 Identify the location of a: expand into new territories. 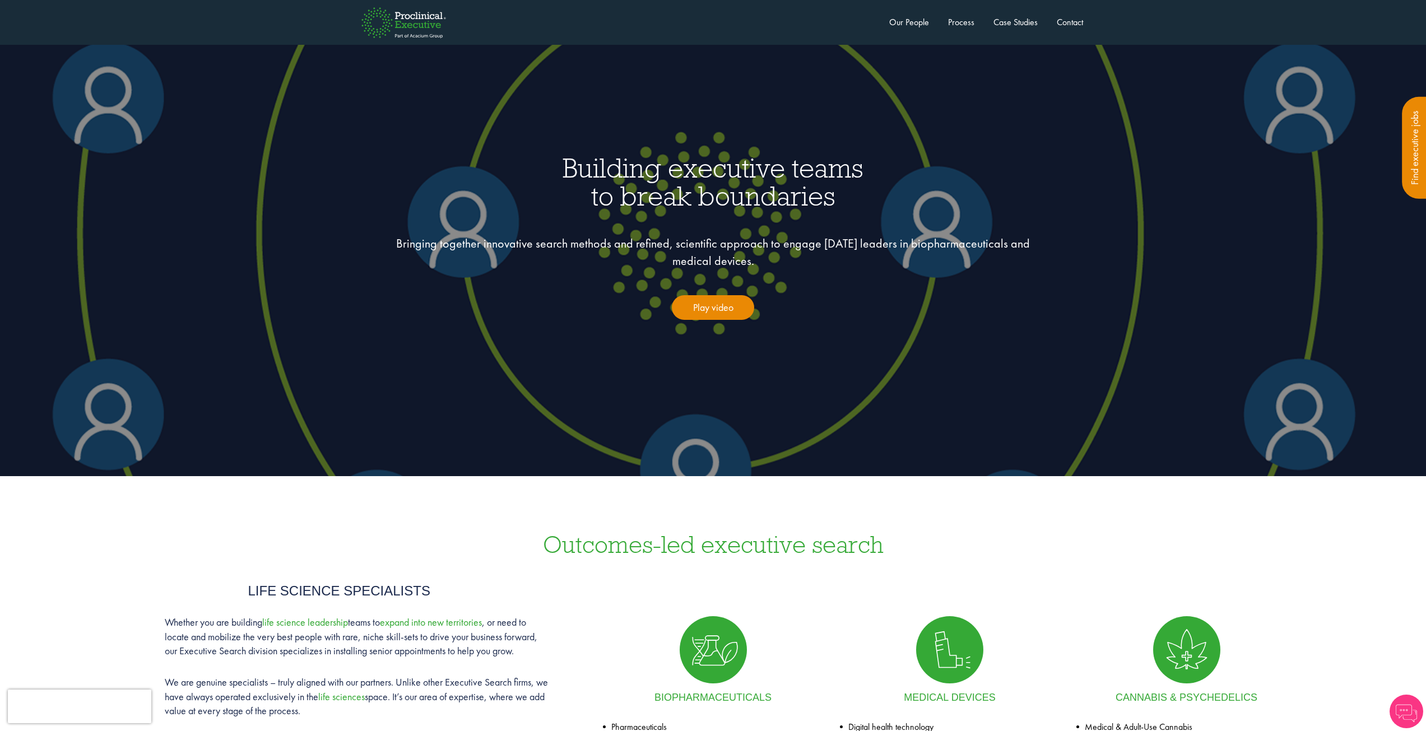
(431, 622).